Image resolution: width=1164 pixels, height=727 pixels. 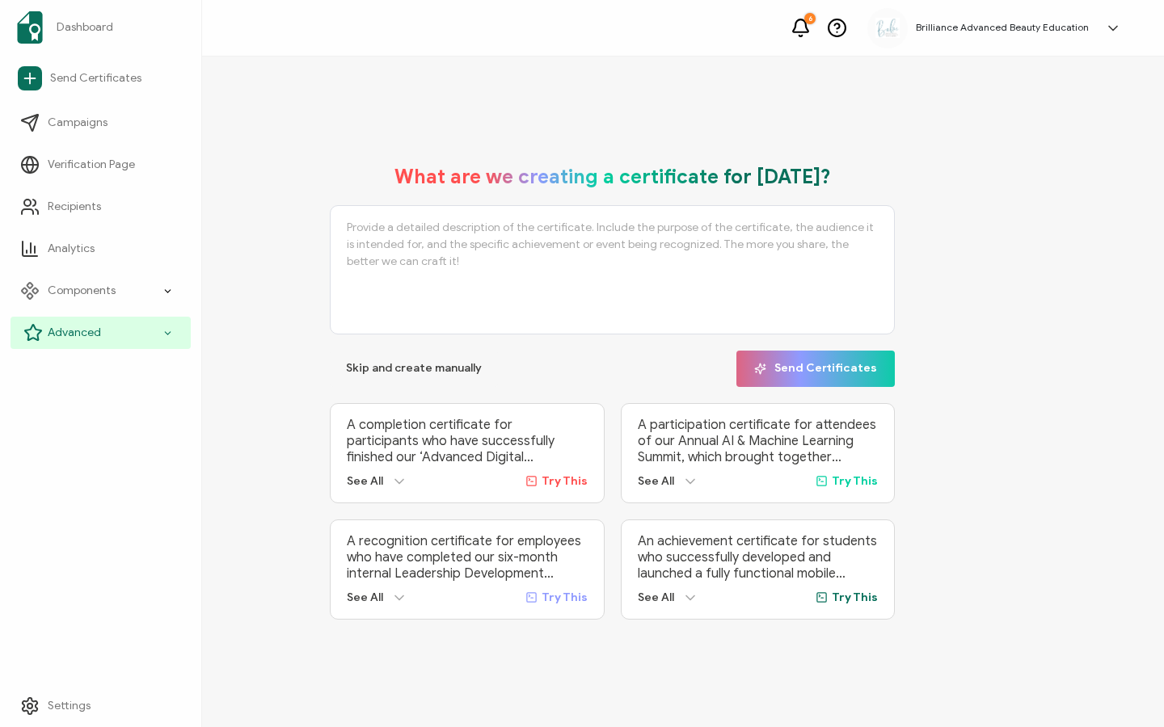 I want to click on span: Recipients, so click(x=74, y=207).